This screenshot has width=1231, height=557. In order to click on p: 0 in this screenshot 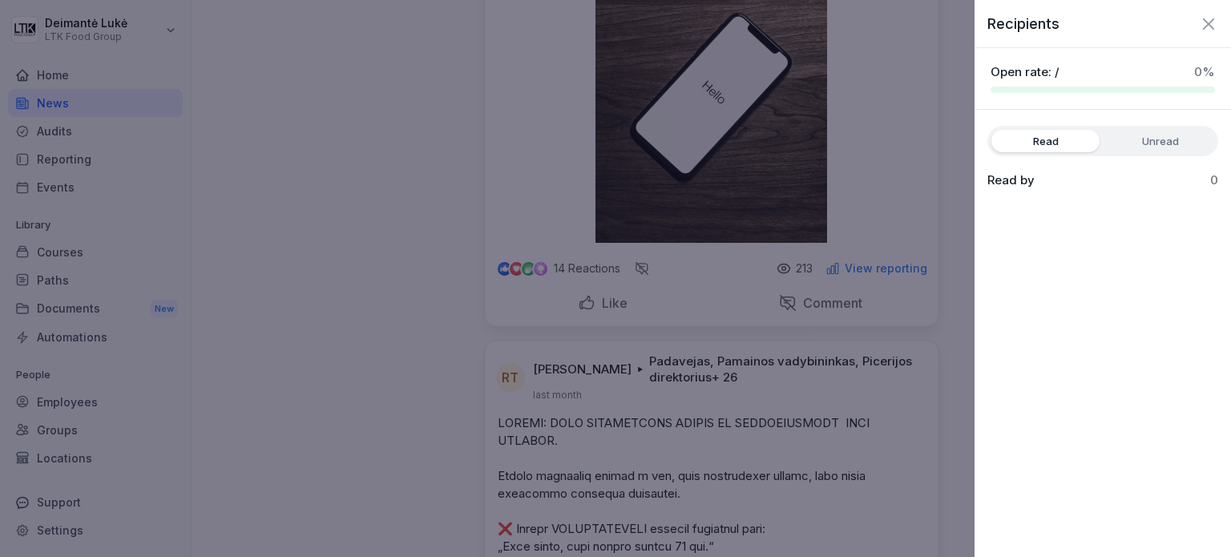, I will do `click(1214, 180)`.